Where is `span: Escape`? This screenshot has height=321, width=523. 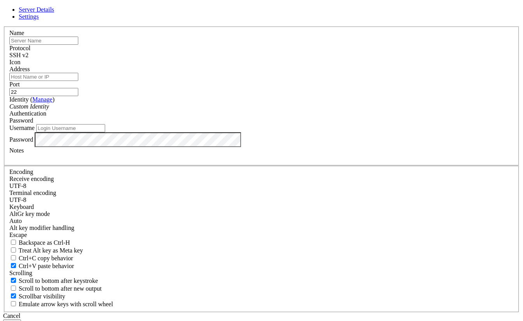
span: Escape is located at coordinates (18, 235).